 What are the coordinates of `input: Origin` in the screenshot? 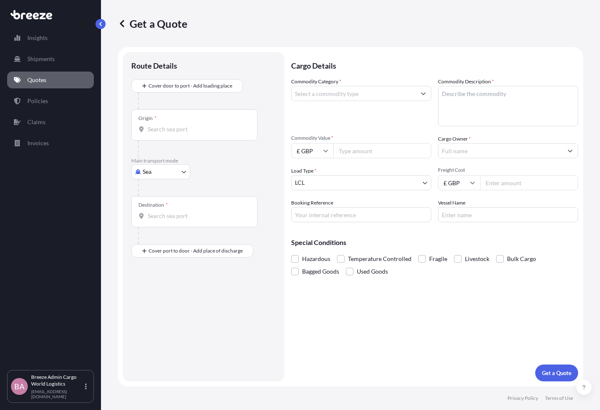 It's located at (197, 129).